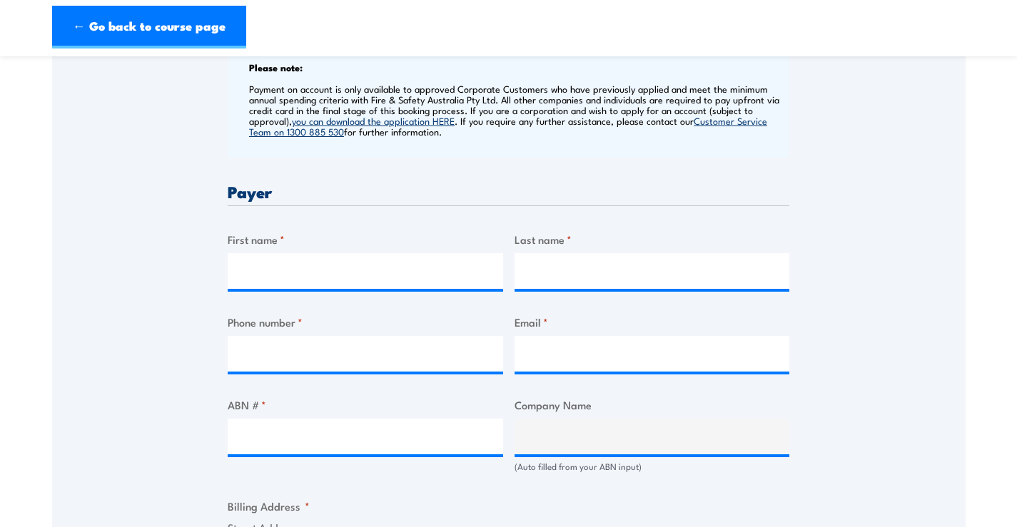 The image size is (1017, 527). I want to click on label: Last name, so click(652, 239).